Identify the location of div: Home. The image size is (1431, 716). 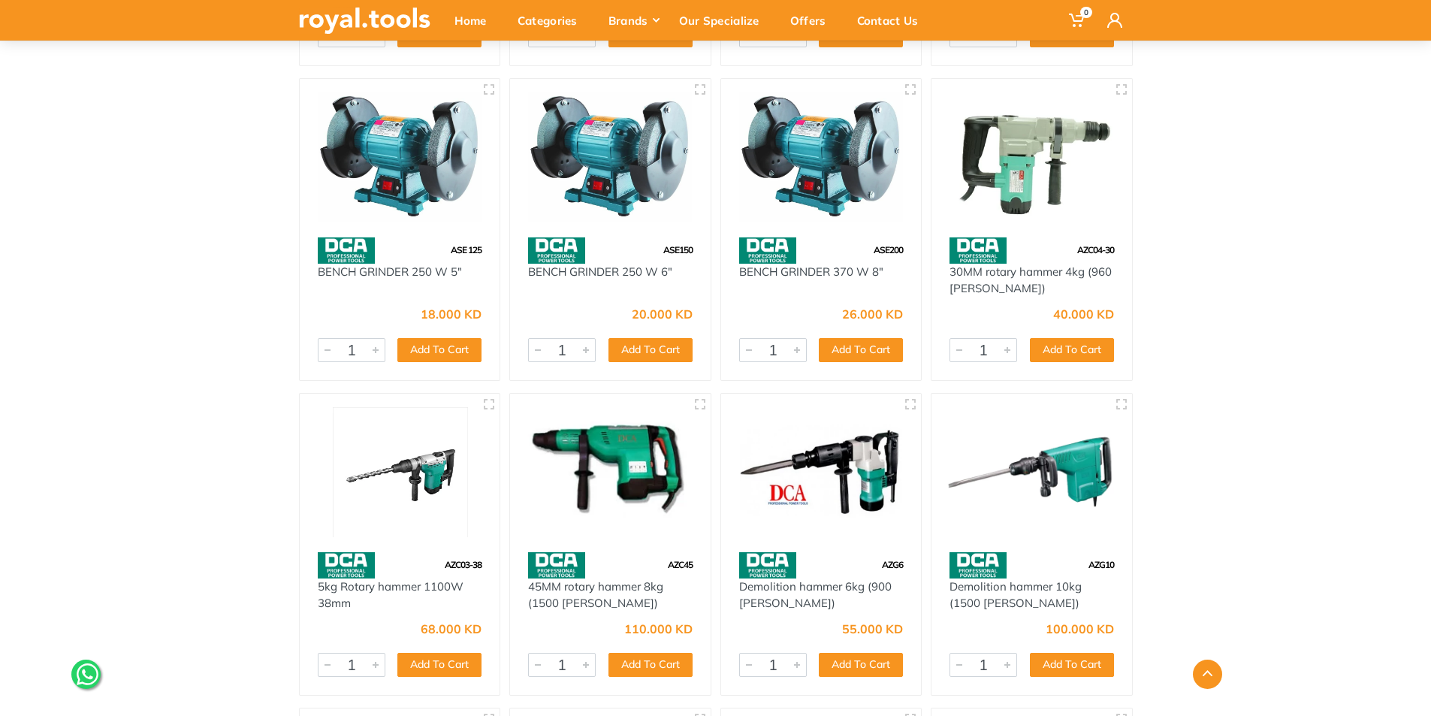
(476, 20).